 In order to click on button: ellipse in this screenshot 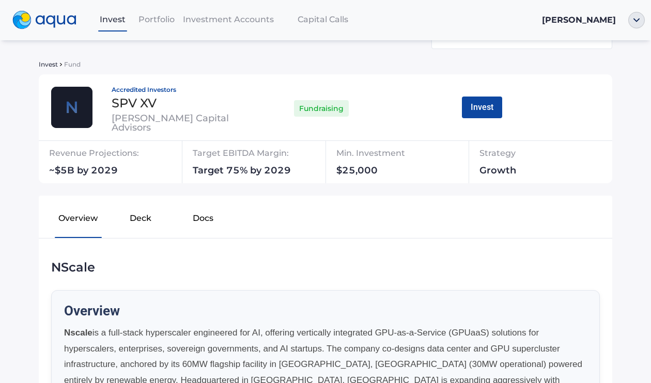, I will do `click(637, 20)`.